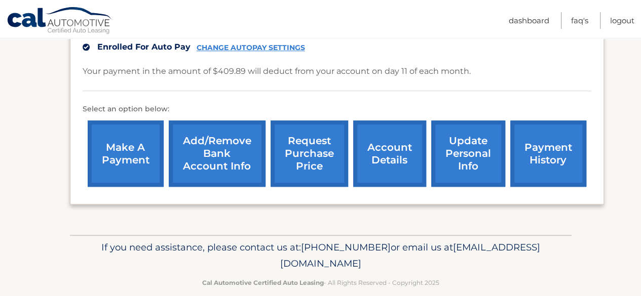 The width and height of the screenshot is (641, 296). What do you see at coordinates (217, 153) in the screenshot?
I see `a: Add/Remove bank account info` at bounding box center [217, 153].